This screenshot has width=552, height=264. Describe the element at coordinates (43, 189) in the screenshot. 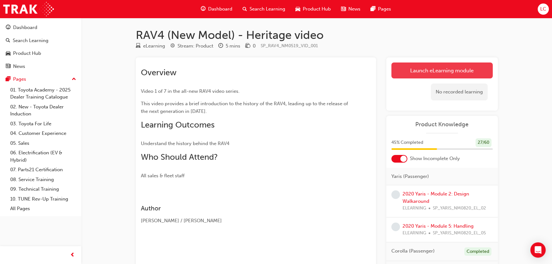

I see `a: 09. Technical Training` at that location.